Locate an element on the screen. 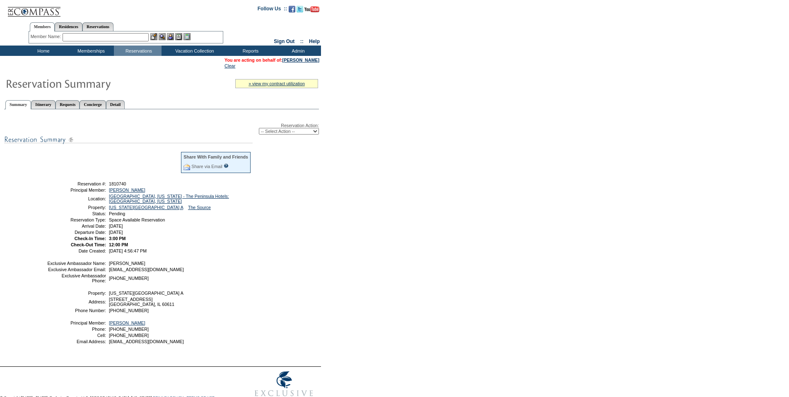  a: Follow us on Twitter is located at coordinates (300, 11).